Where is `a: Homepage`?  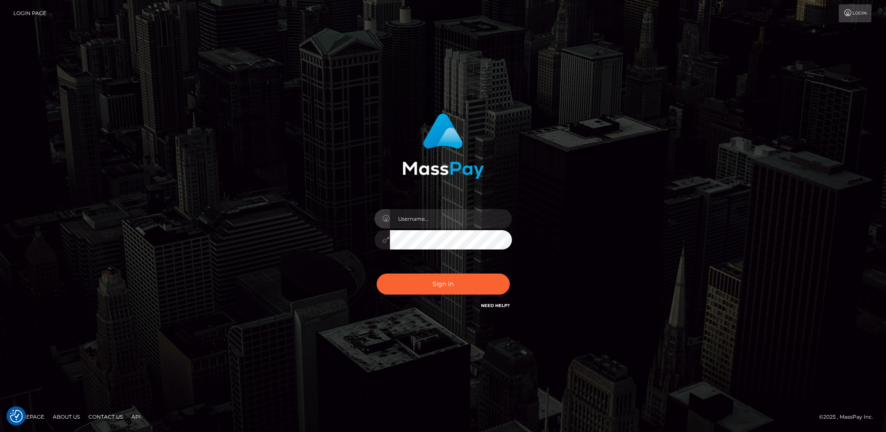 a: Homepage is located at coordinates (28, 417).